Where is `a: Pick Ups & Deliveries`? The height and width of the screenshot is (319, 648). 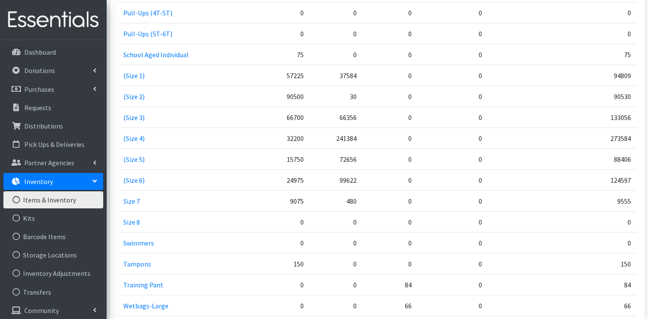 a: Pick Ups & Deliveries is located at coordinates (53, 144).